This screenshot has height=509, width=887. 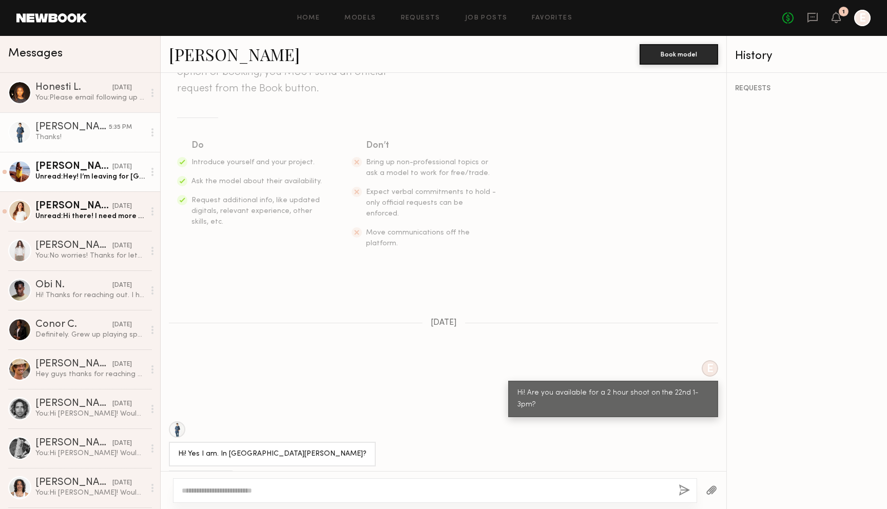 What do you see at coordinates (309, 18) in the screenshot?
I see `a: Home` at bounding box center [309, 18].